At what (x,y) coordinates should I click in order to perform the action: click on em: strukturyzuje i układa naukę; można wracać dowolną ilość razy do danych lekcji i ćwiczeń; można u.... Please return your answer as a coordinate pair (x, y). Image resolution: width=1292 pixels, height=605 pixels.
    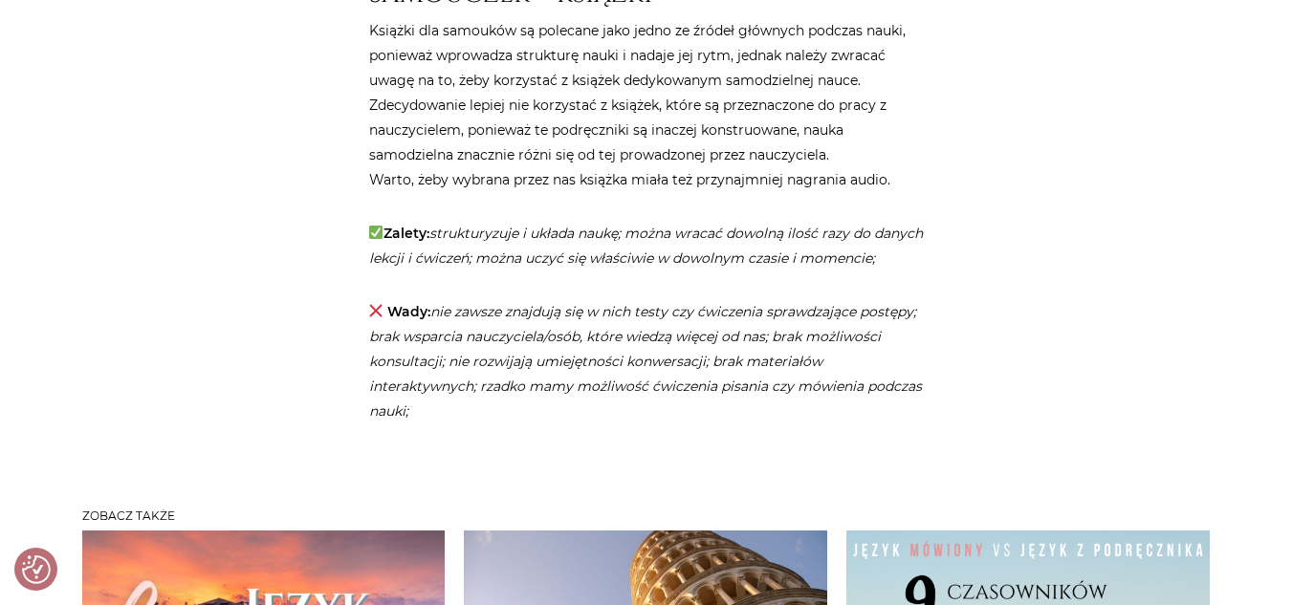
    Looking at the image, I should click on (646, 246).